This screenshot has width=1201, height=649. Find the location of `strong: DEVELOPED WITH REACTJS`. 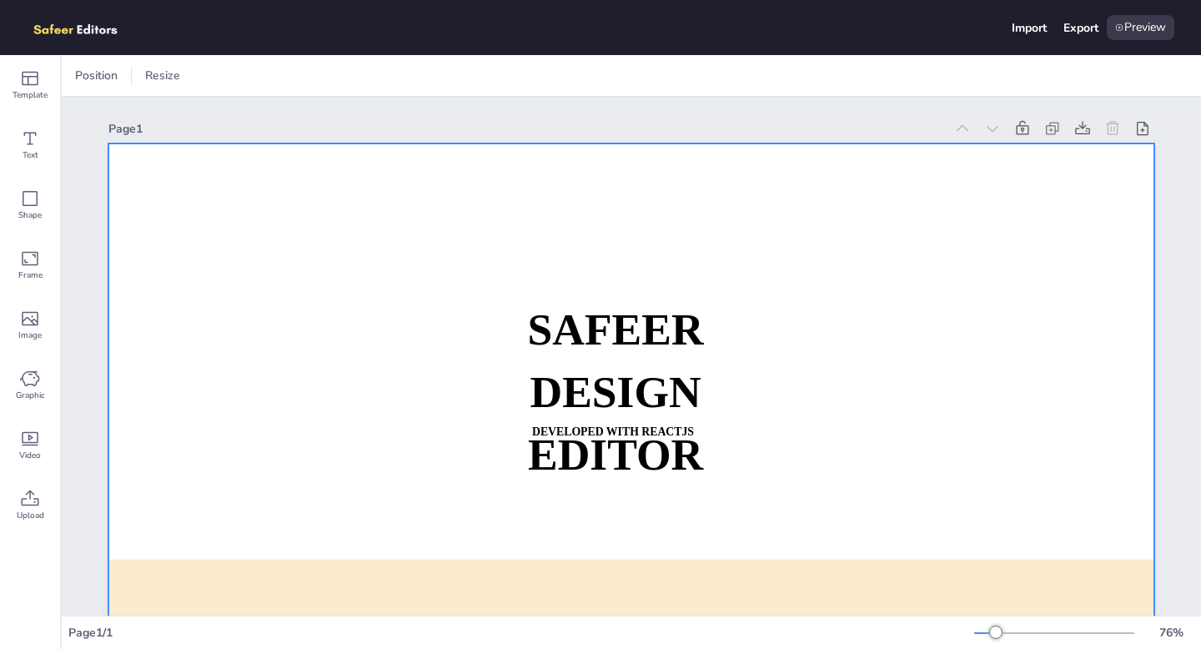

strong: DEVELOPED WITH REACTJS is located at coordinates (613, 431).